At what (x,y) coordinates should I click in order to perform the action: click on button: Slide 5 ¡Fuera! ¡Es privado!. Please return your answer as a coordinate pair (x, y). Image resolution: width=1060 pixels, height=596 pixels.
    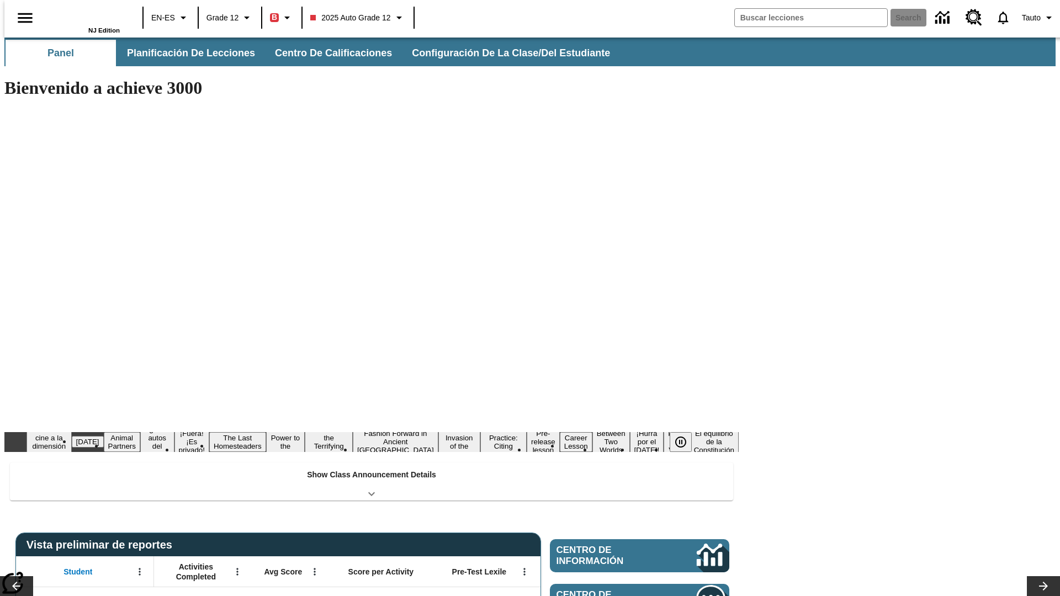
    Looking at the image, I should click on (192, 442).